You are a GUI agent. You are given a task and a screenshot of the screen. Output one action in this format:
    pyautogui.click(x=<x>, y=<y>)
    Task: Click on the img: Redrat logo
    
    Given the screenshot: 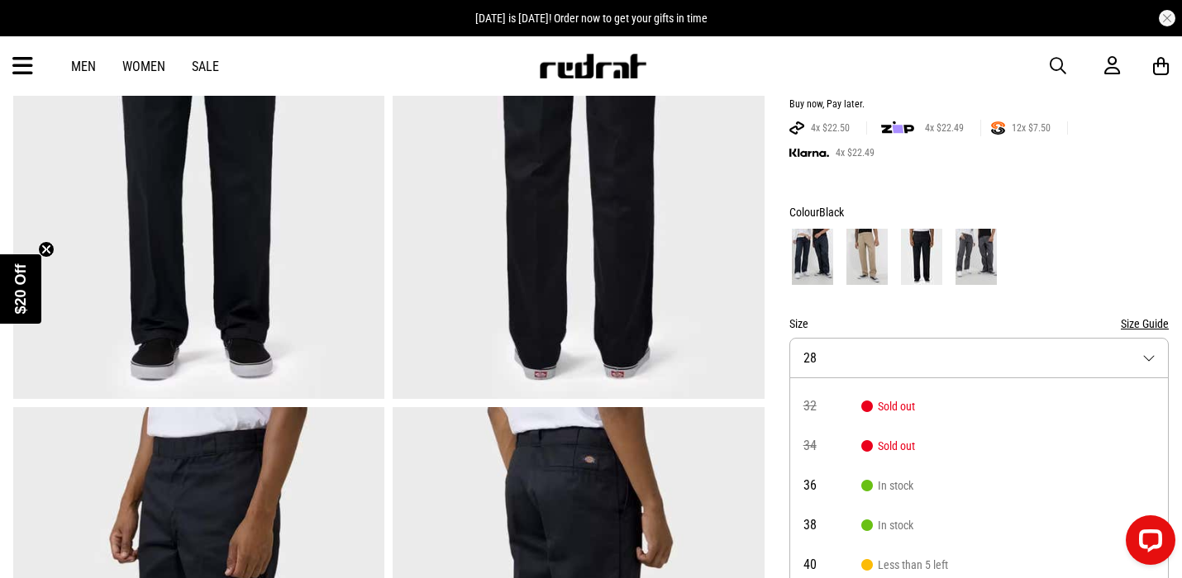 What is the action you would take?
    pyautogui.click(x=593, y=66)
    